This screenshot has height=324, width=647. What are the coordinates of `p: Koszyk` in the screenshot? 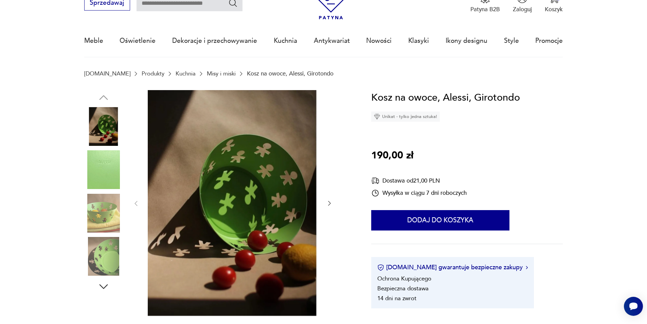 It's located at (553, 9).